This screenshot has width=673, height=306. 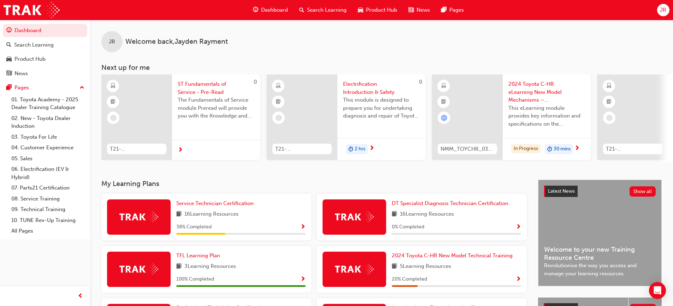 What do you see at coordinates (48, 210) in the screenshot?
I see `a: 09. Technical Training` at bounding box center [48, 210].